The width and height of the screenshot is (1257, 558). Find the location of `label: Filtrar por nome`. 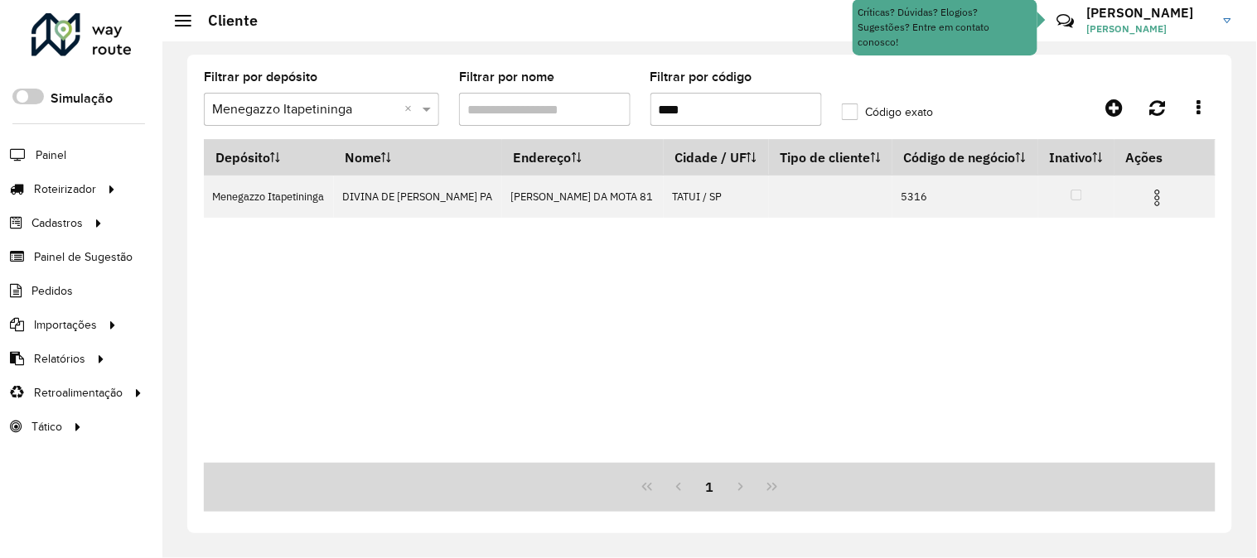

label: Filtrar por nome is located at coordinates (506, 77).